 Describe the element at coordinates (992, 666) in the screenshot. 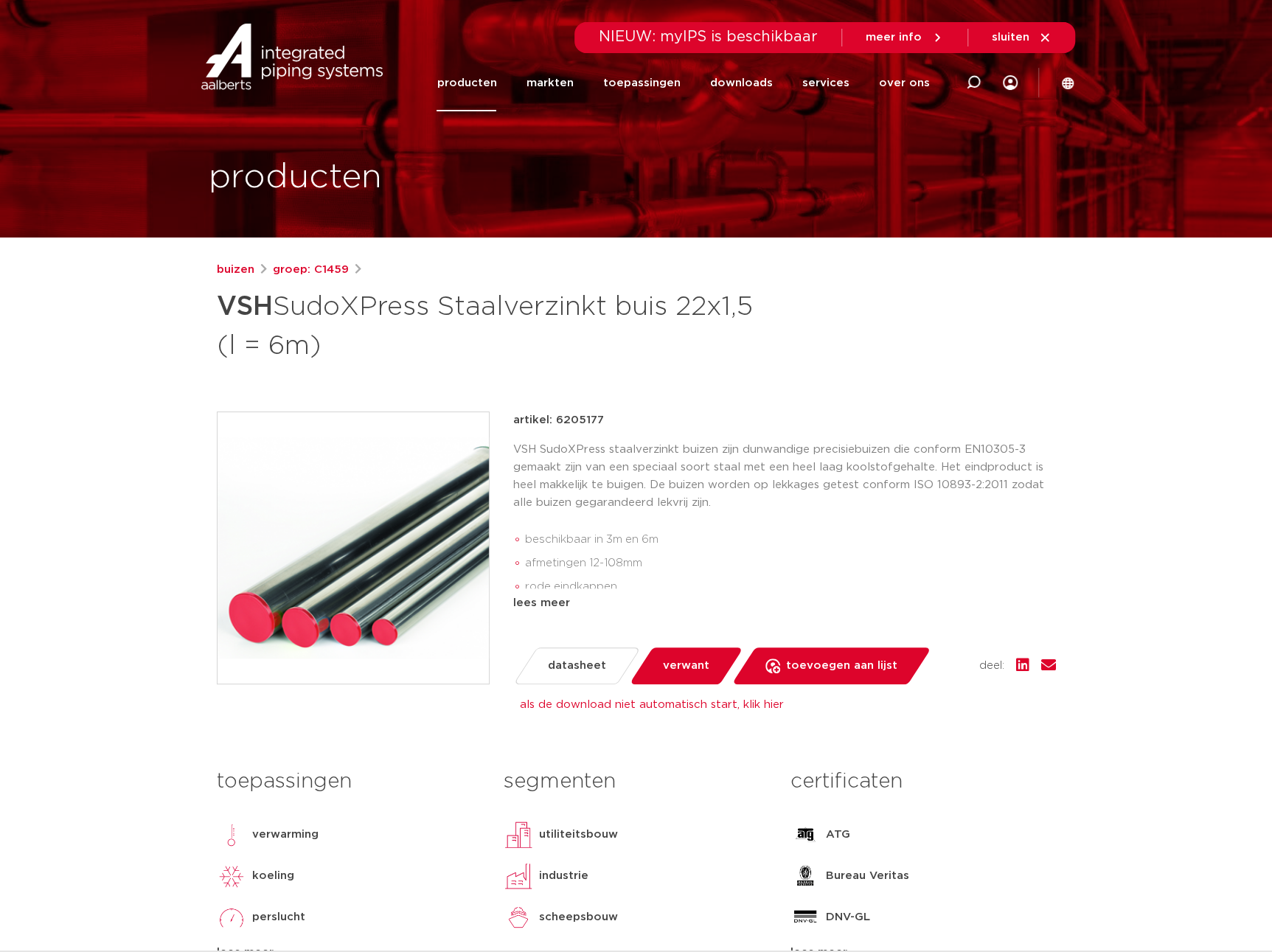

I see `span: deel:` at that location.